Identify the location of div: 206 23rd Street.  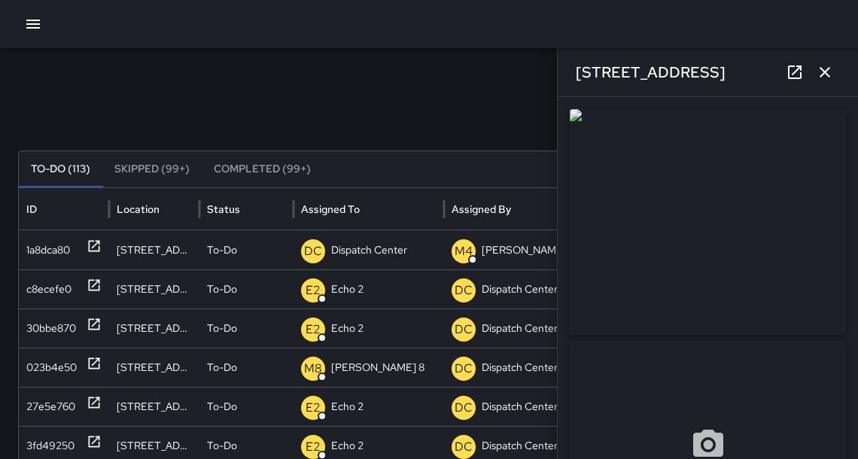
(154, 250).